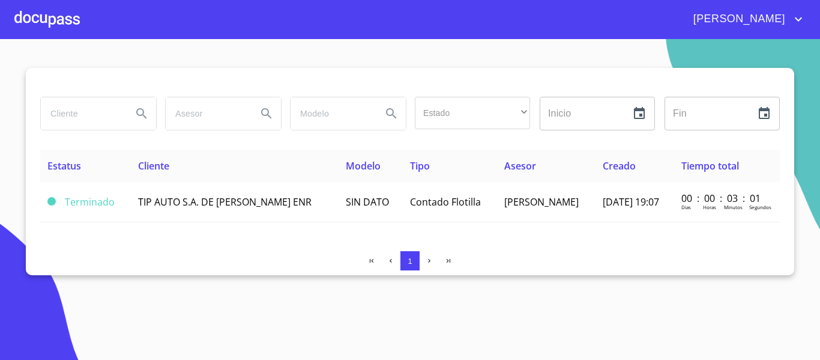  What do you see at coordinates (745, 19) in the screenshot?
I see `button: account of current user` at bounding box center [745, 19].